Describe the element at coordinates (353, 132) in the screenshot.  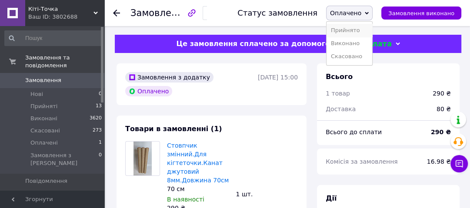
I see `span: Всього до сплати` at that location.